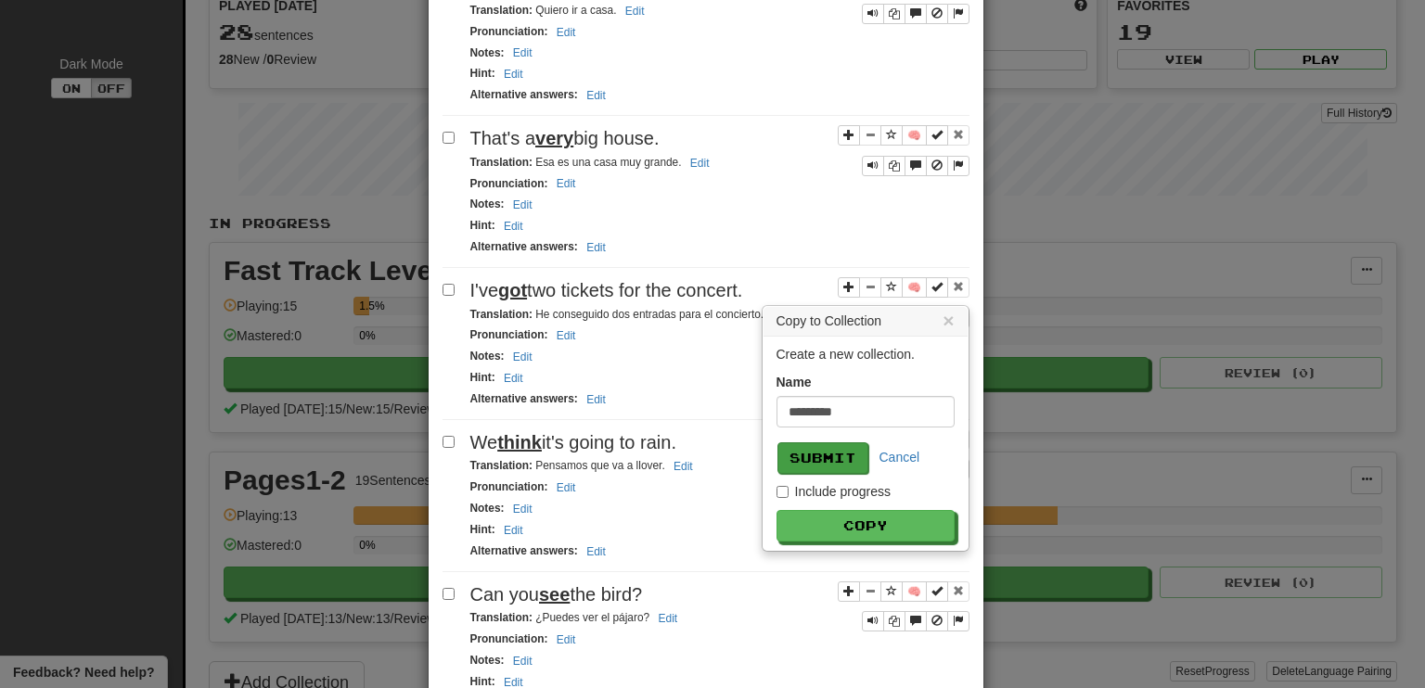  Describe the element at coordinates (782, 492) in the screenshot. I see `input: Include progress` at that location.